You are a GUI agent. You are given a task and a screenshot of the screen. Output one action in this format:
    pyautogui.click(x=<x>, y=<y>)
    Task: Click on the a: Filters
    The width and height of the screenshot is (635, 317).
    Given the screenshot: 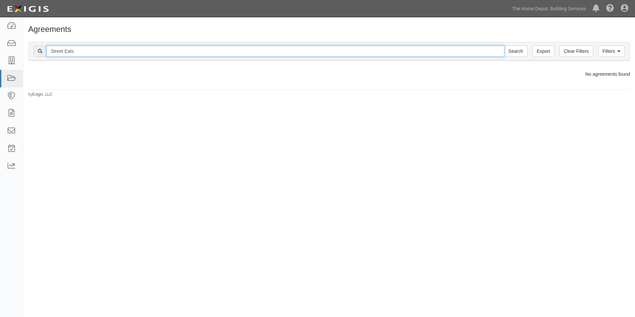 What is the action you would take?
    pyautogui.click(x=612, y=51)
    